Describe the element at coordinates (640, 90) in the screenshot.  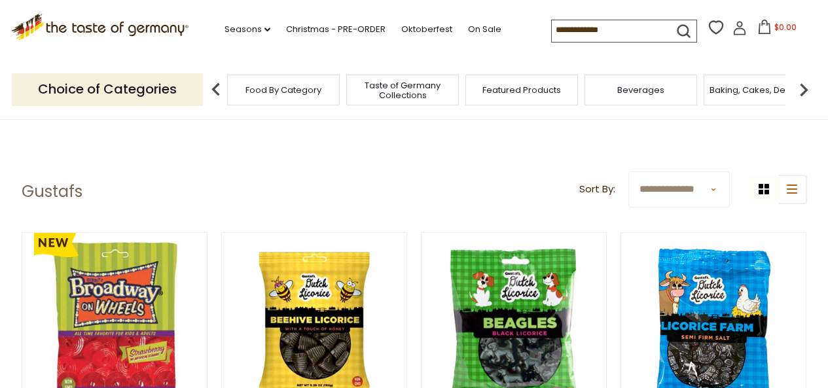
I see `span: Beverages` at that location.